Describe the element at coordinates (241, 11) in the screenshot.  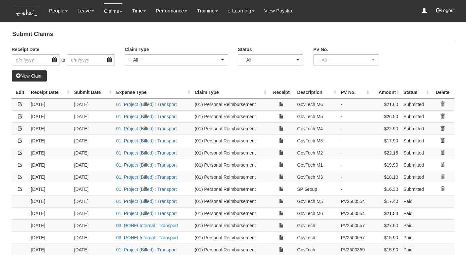
I see `a: e-Learning` at that location.